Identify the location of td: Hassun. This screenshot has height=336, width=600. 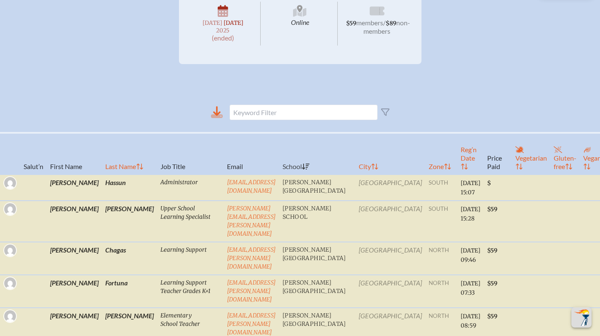
(129, 187).